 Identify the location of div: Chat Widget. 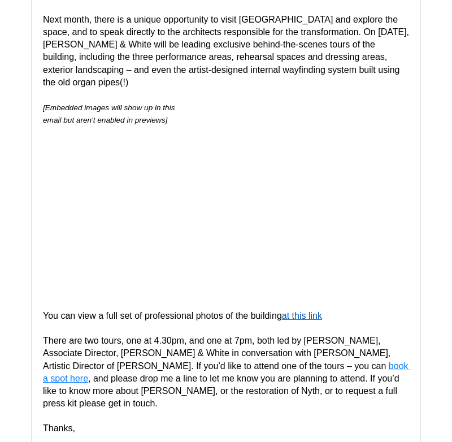
(424, 415).